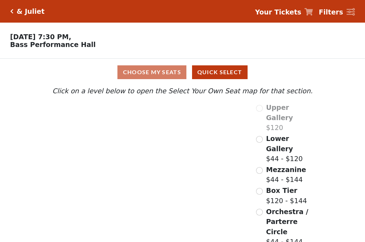 The height and width of the screenshot is (242, 365). Describe the element at coordinates (337, 12) in the screenshot. I see `a: Filters` at that location.